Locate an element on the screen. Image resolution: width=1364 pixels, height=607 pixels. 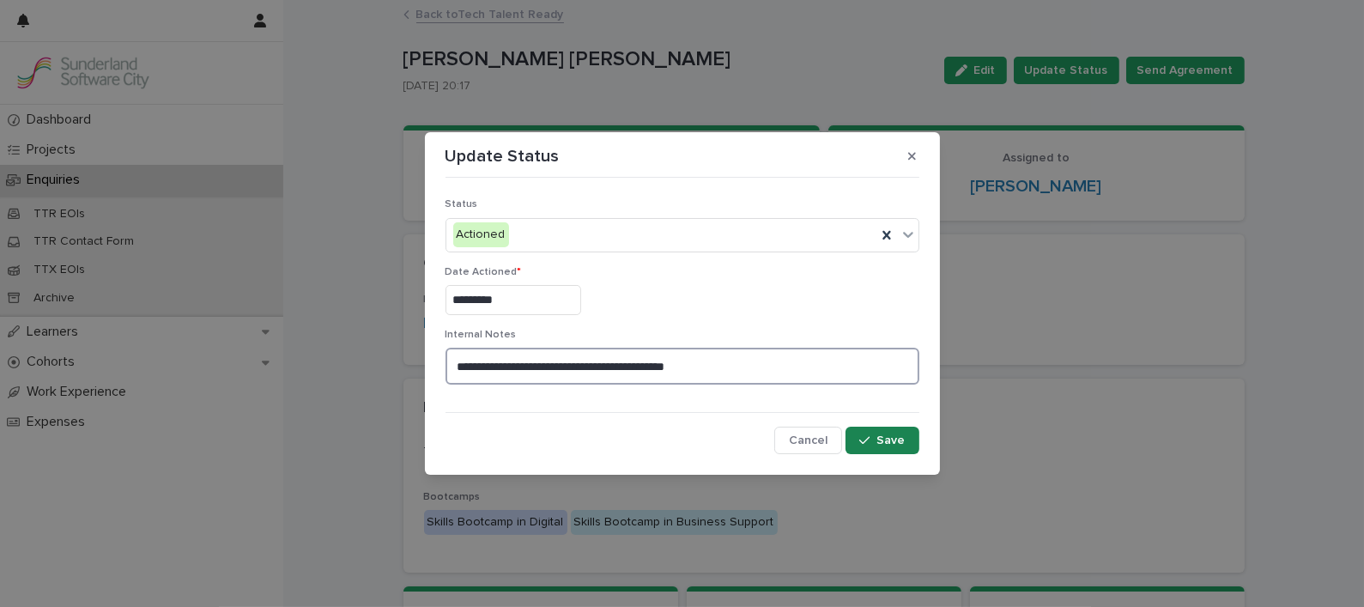
button: Save is located at coordinates (882, 440).